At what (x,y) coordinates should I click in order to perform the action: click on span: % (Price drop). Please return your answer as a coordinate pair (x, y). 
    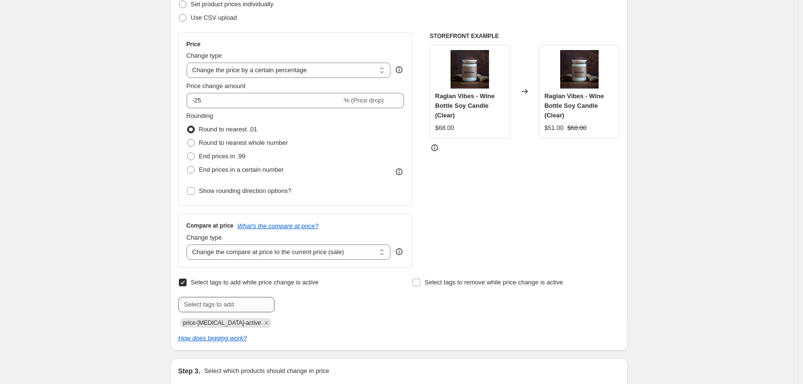
    Looking at the image, I should click on (363, 100).